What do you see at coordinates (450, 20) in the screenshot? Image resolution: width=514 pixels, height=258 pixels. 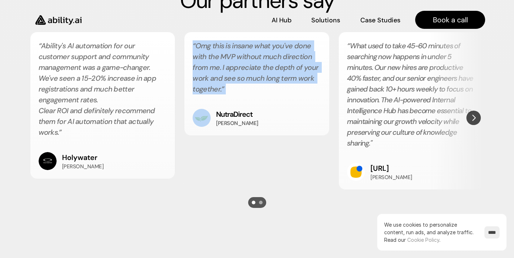 I see `p: Book a call` at bounding box center [450, 20].